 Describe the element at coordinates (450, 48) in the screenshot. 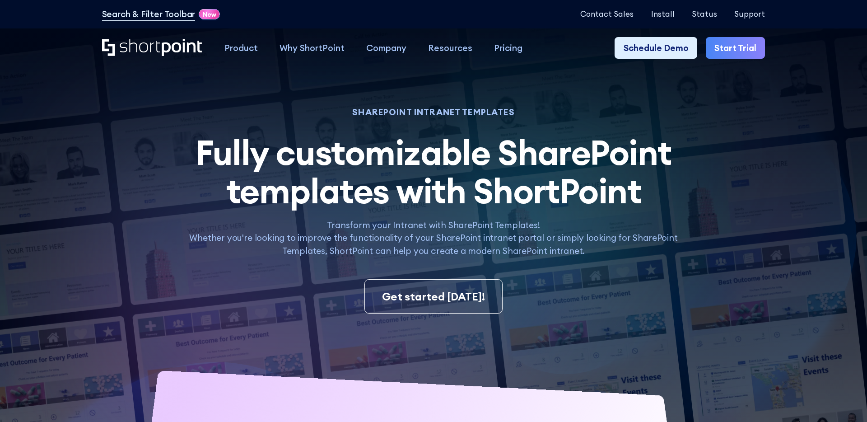

I see `a: Resources` at that location.